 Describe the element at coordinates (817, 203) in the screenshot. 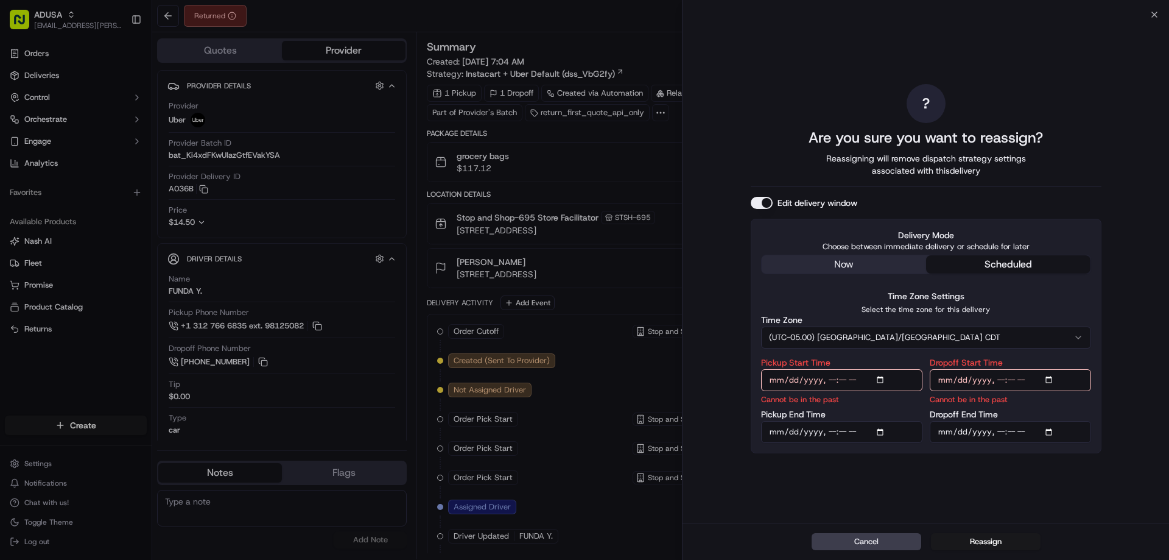

I see `label: Edit delivery window` at that location.